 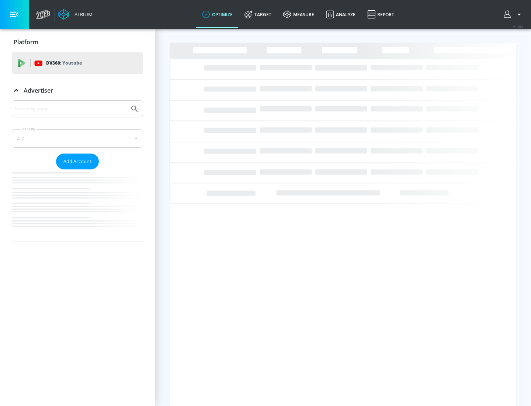 What do you see at coordinates (77, 205) in the screenshot?
I see `nav: list of Advertiser` at bounding box center [77, 205].